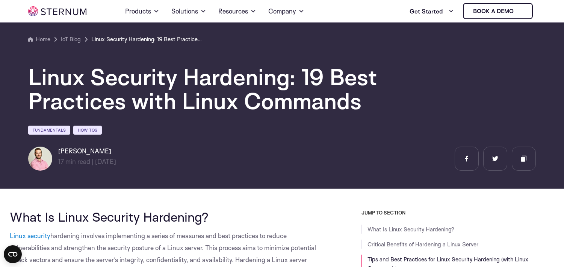  I want to click on a: How Tos, so click(88, 130).